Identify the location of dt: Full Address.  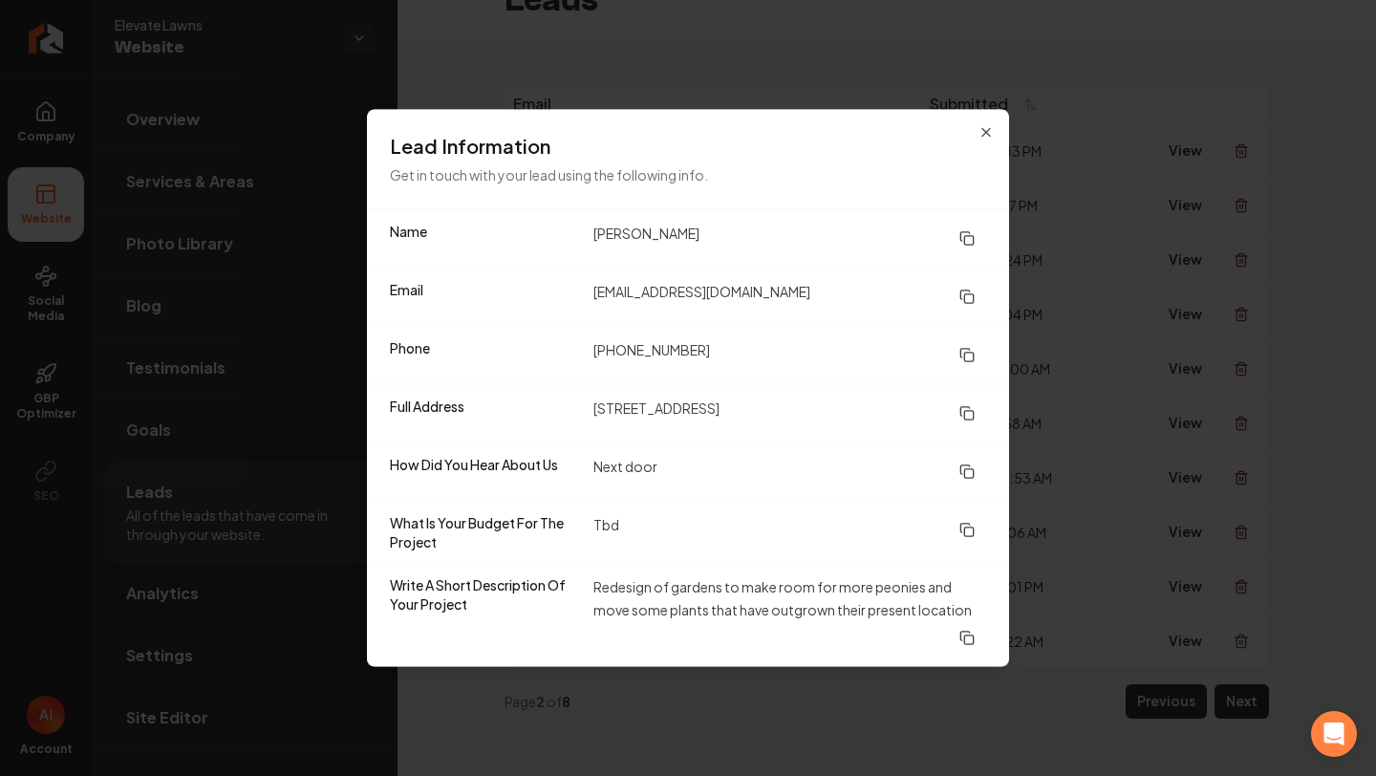
(484, 414).